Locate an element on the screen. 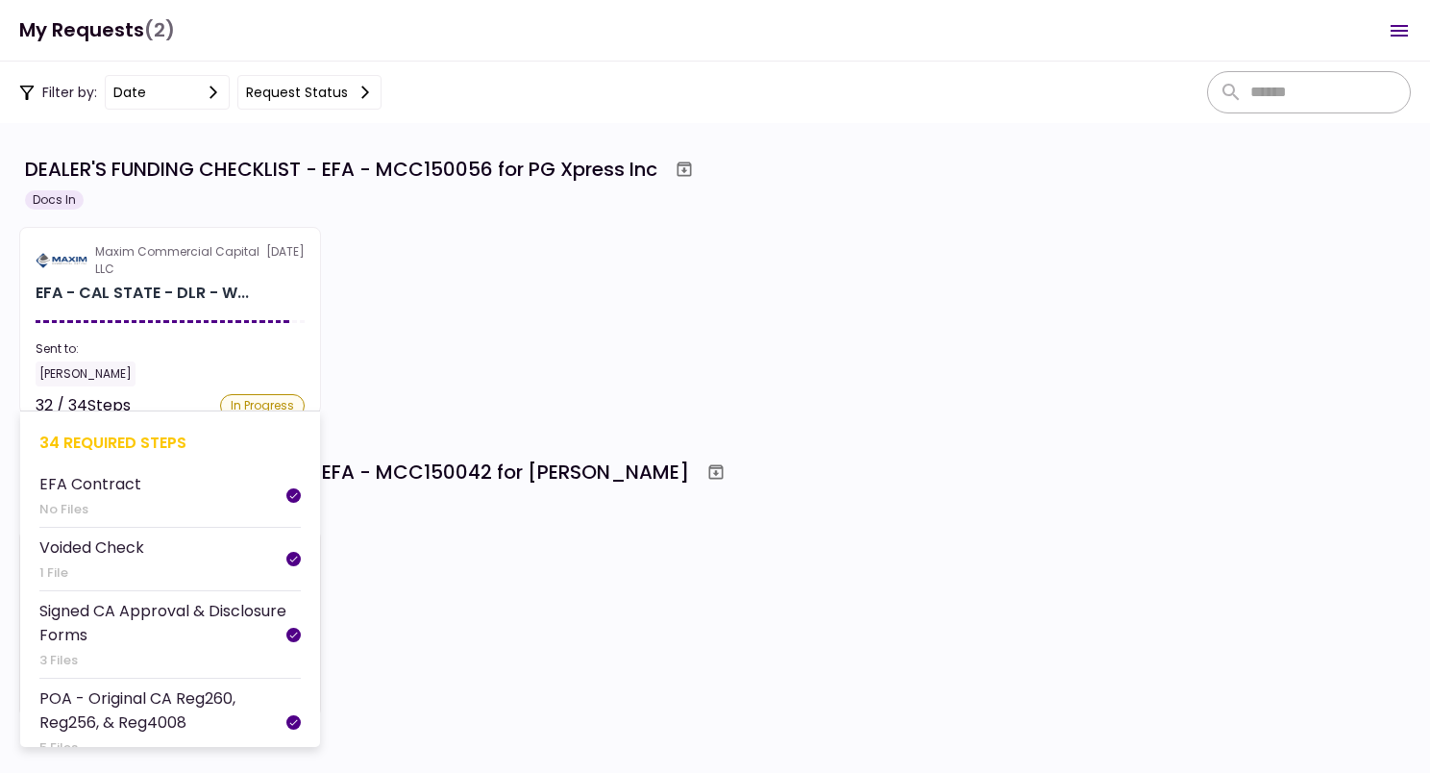 This screenshot has width=1430, height=773. div: Filter by: is located at coordinates (200, 92).